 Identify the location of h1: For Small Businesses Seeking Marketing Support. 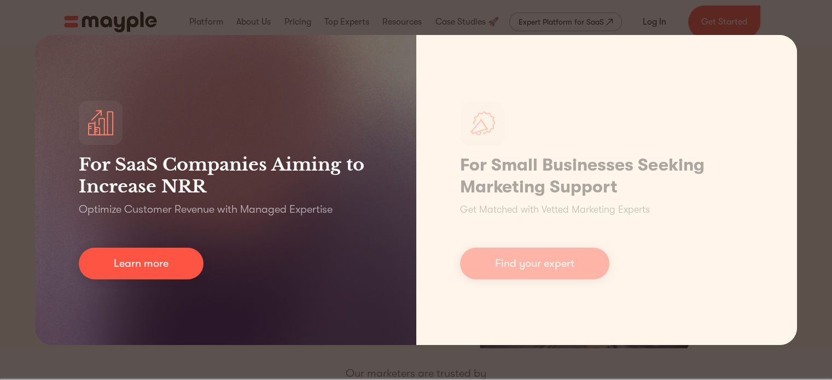
(607, 176).